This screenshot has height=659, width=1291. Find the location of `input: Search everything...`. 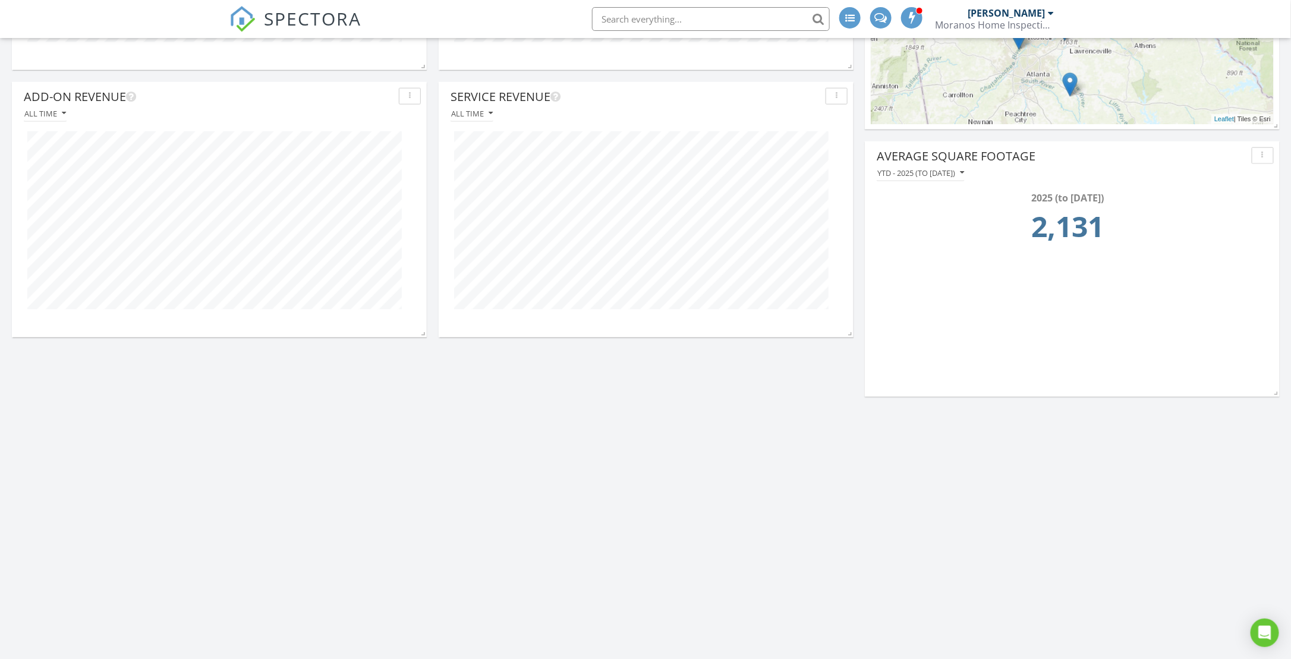

input: Search everything... is located at coordinates (711, 19).